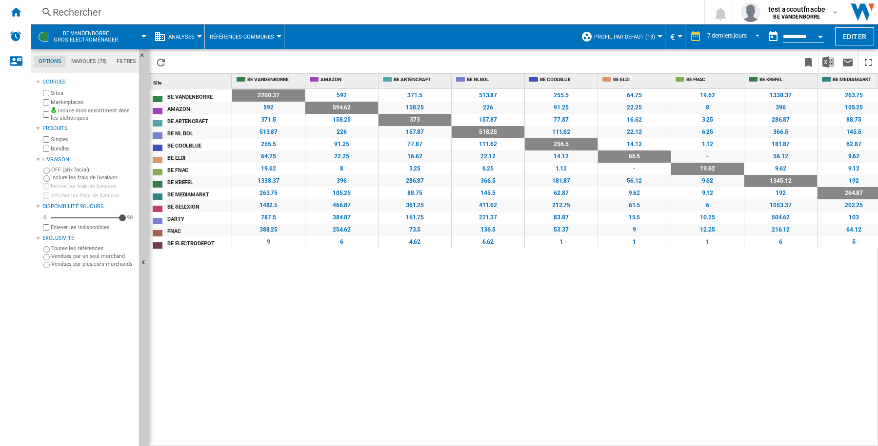 The height and width of the screenshot is (446, 878). I want to click on div: Livraison, so click(89, 160).